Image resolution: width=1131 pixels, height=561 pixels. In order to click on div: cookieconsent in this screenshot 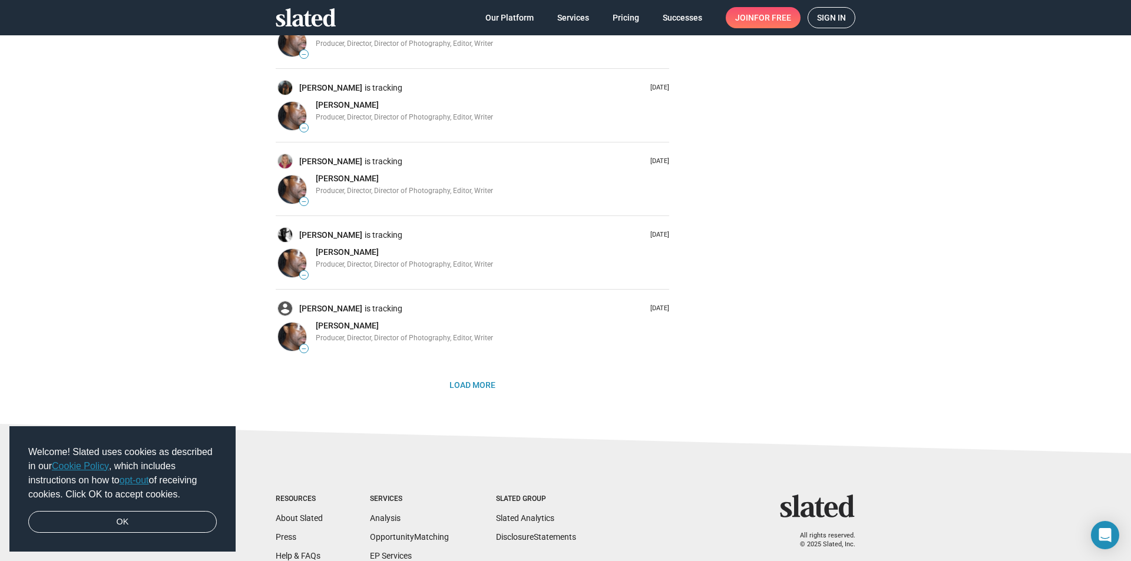, I will do `click(123, 489)`.